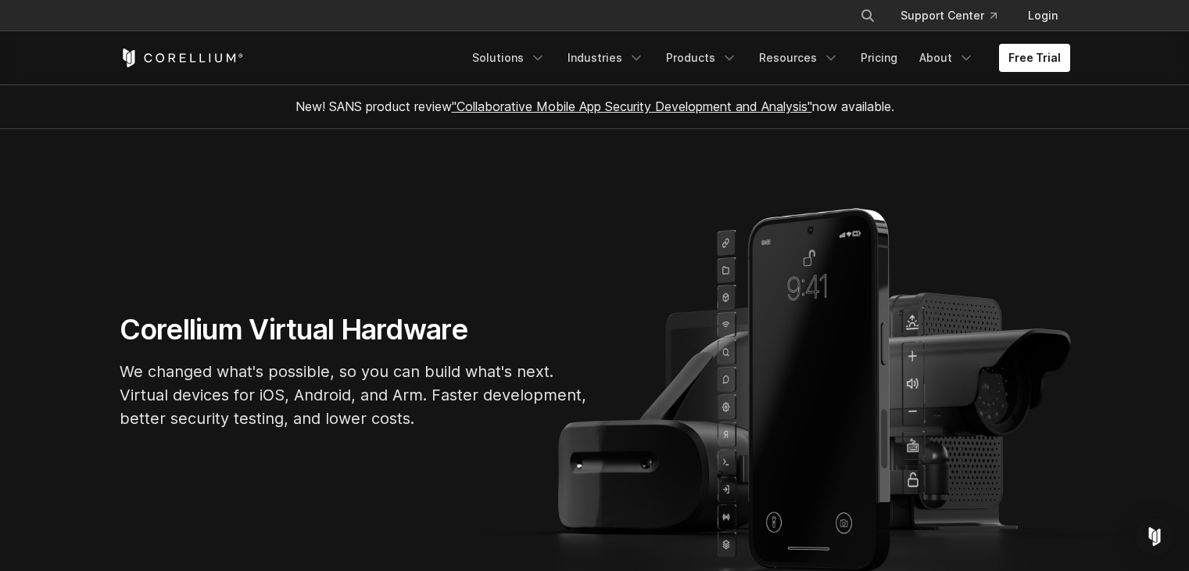 Image resolution: width=1189 pixels, height=571 pixels. Describe the element at coordinates (701, 58) in the screenshot. I see `a: Products` at that location.